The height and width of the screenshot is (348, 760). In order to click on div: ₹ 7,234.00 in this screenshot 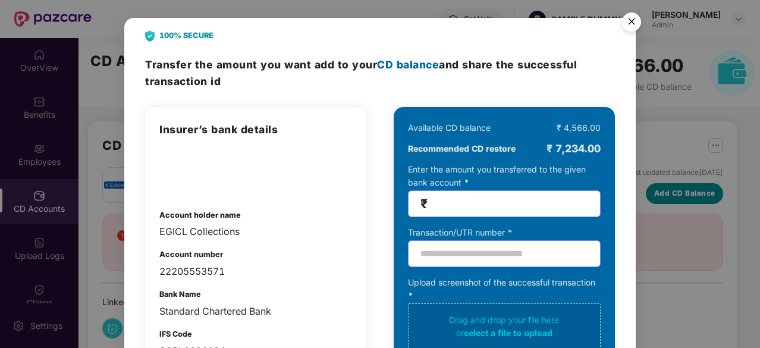, I will do `click(573, 149)`.